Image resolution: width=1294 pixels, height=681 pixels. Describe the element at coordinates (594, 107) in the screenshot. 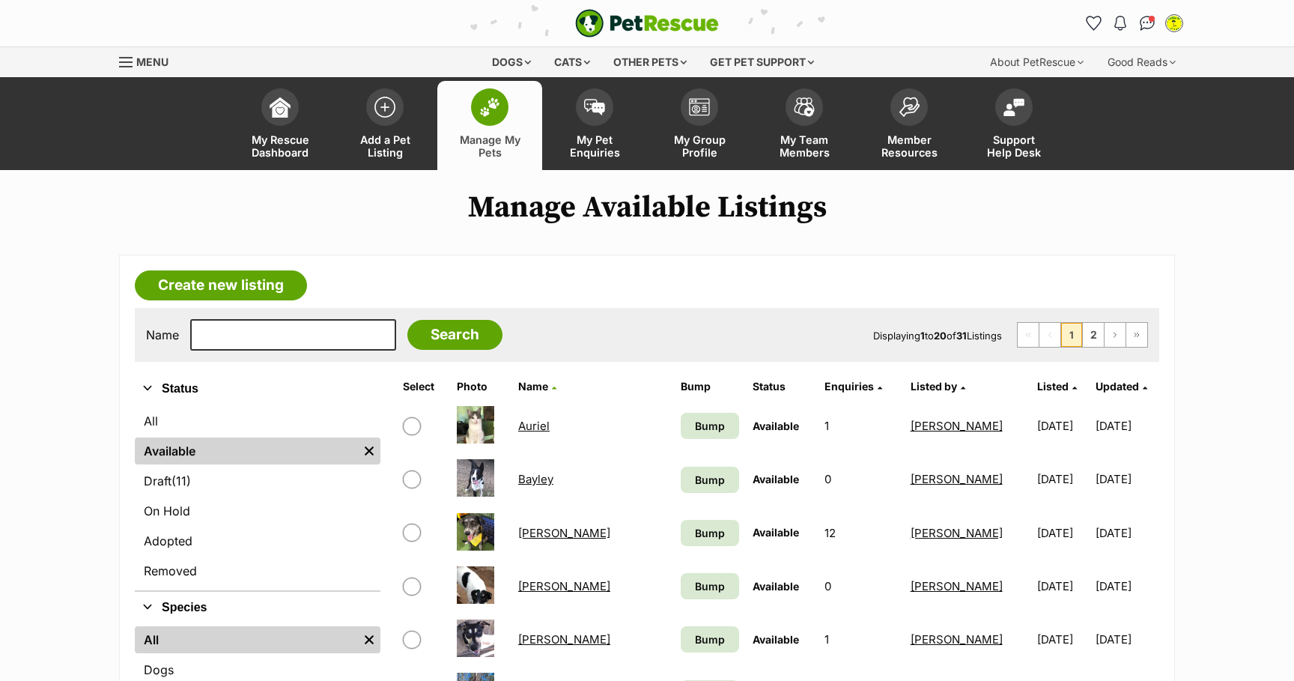

I see `img: pet-enquiries-icon-7e3ad2cf08bfb03b45e93fb7055b45f3efa6380592205ae92323e6603595dc1f.svg` at that location.